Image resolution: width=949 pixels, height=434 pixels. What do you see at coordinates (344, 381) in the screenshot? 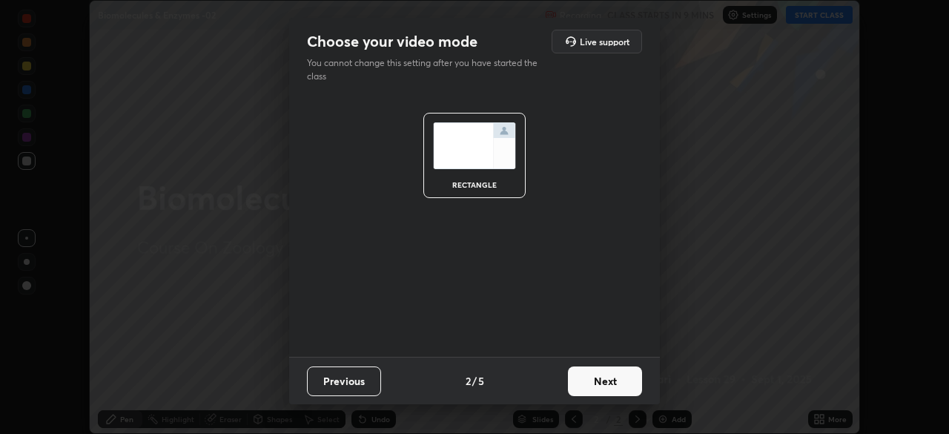
I see `button: Previous` at bounding box center [344, 381].